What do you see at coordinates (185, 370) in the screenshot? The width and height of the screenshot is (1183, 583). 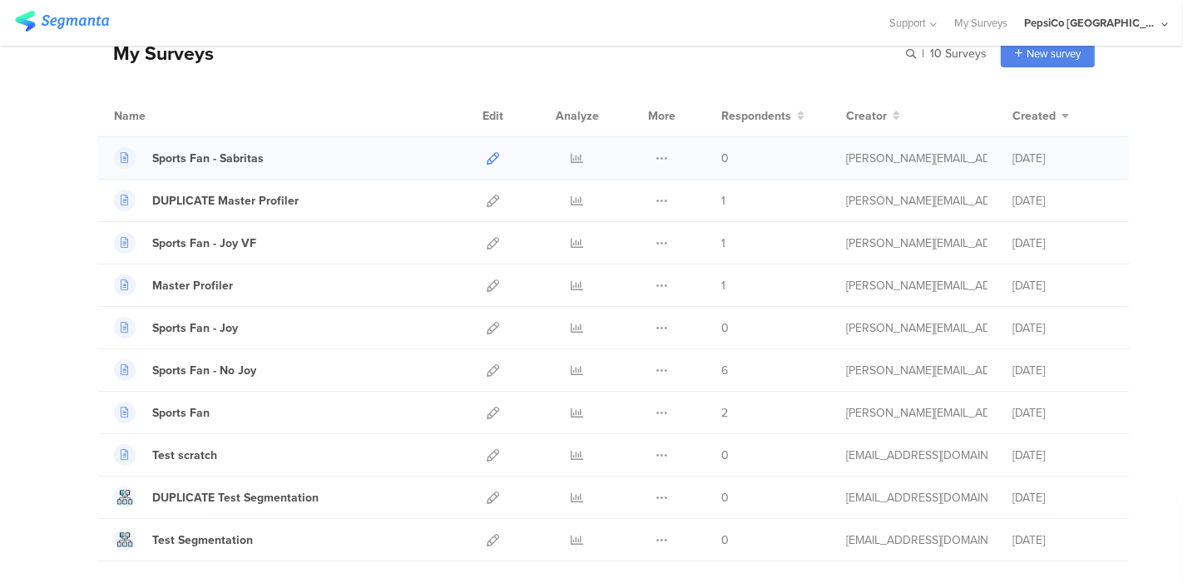 I see `a: Sports Fan - No Joy` at bounding box center [185, 370].